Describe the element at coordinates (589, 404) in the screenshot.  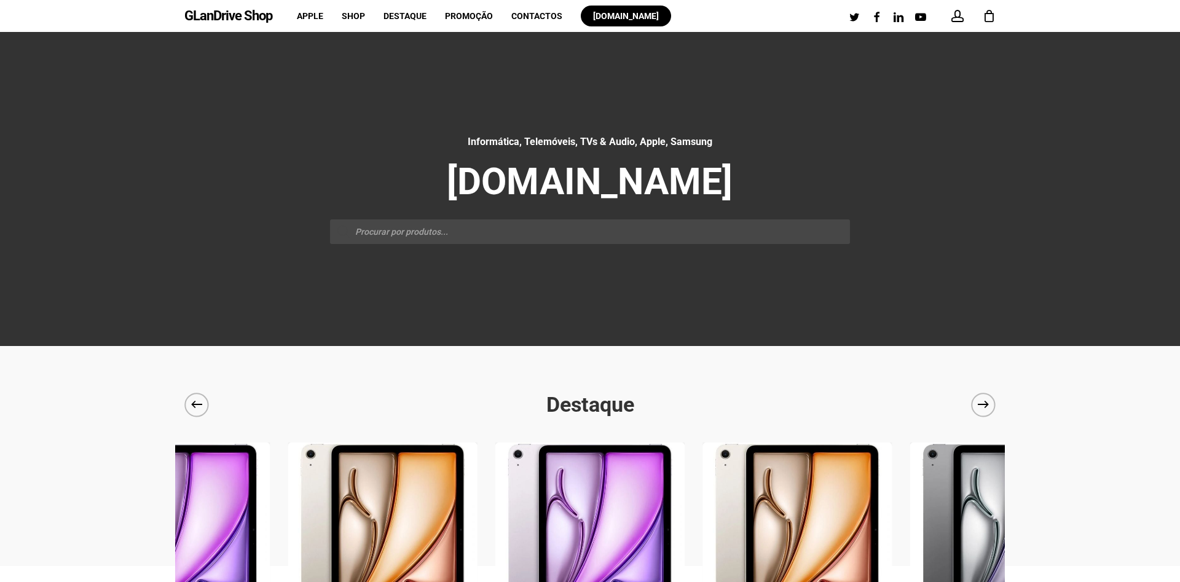
I see `h2: Destaque` at that location.